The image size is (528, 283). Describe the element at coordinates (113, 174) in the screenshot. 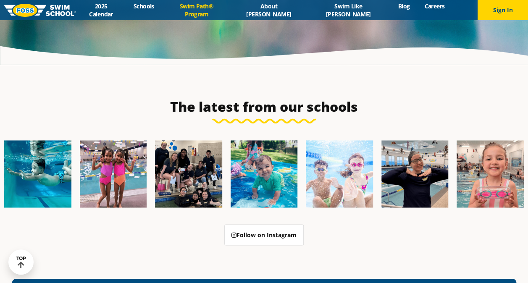

I see `img: Fa25-Website-Images-8-600x600.jpg` at that location.